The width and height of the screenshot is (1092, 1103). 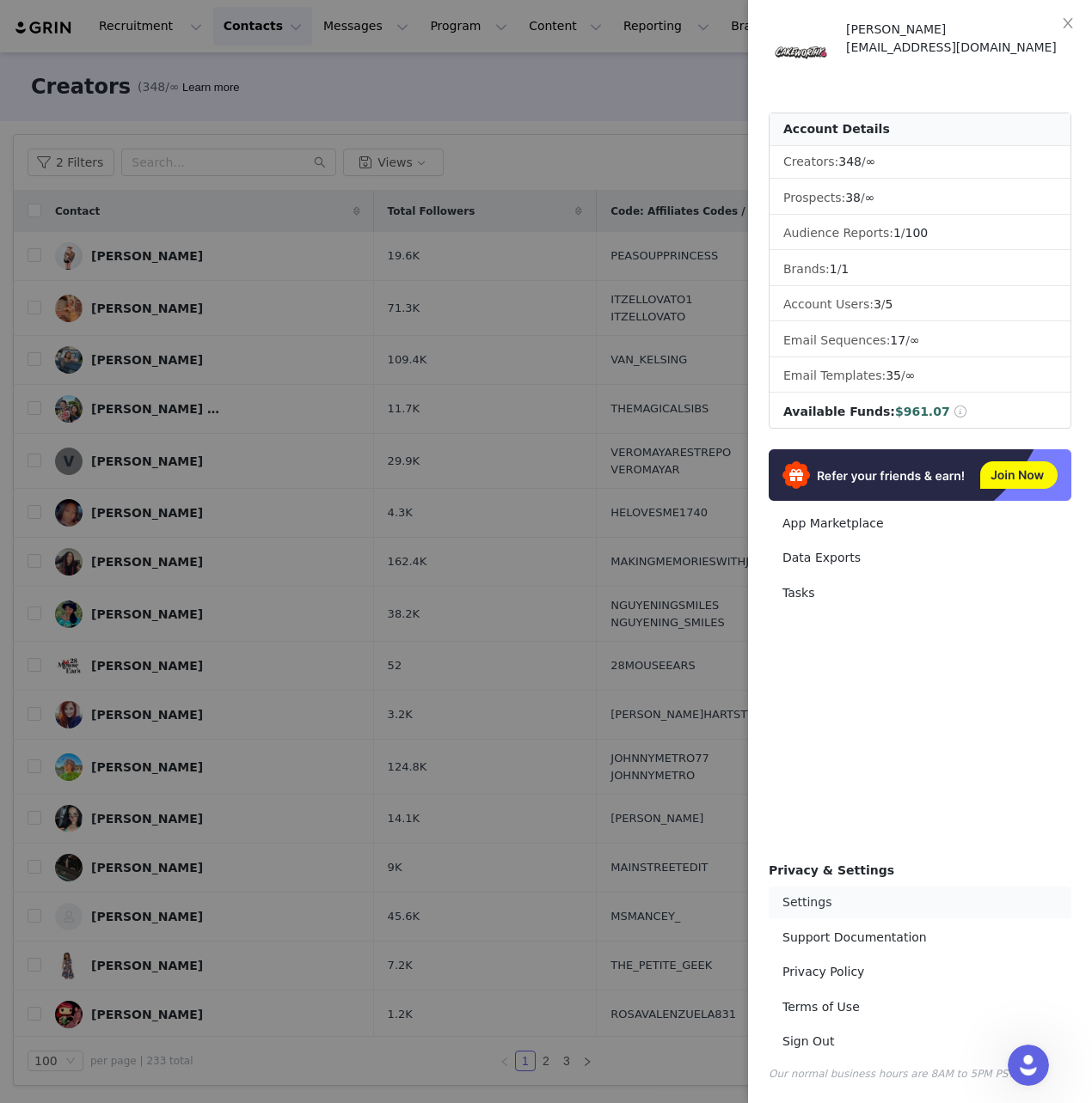 What do you see at coordinates (800, 52) in the screenshot?
I see `img: d1c51b8f-0dea-40ec-a327-9405991b167f.png` at bounding box center [800, 52].